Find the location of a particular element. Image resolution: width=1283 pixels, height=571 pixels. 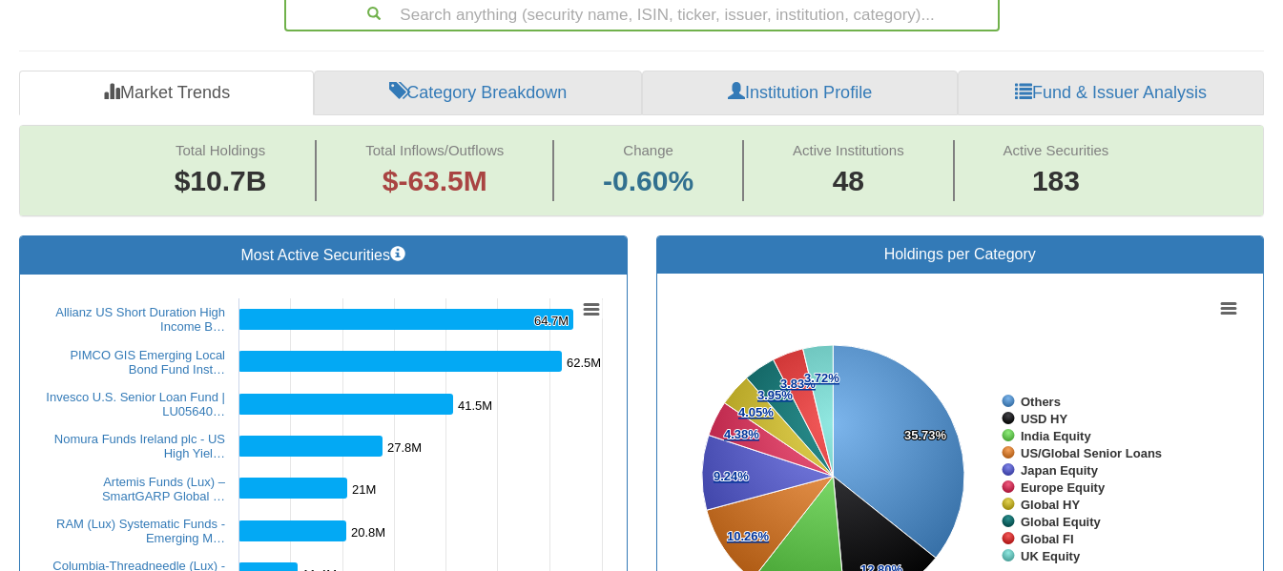

a: Nomura Funds Ireland plc - US High Yiel… is located at coordinates (139, 446).